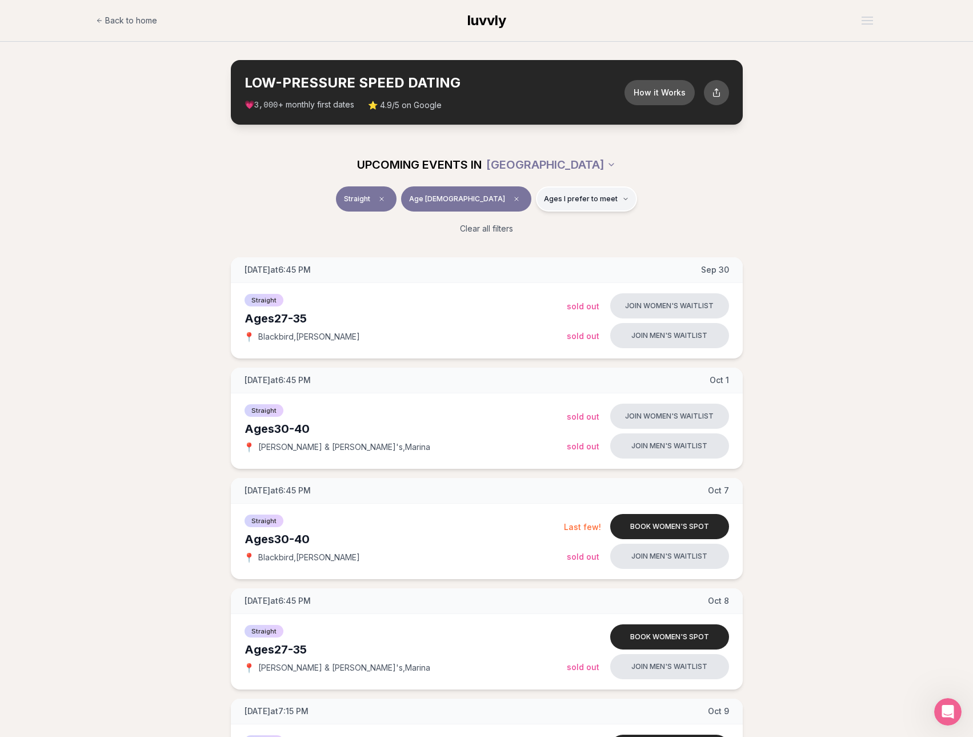 This screenshot has width=973, height=737. I want to click on a: luvvly, so click(487, 21).